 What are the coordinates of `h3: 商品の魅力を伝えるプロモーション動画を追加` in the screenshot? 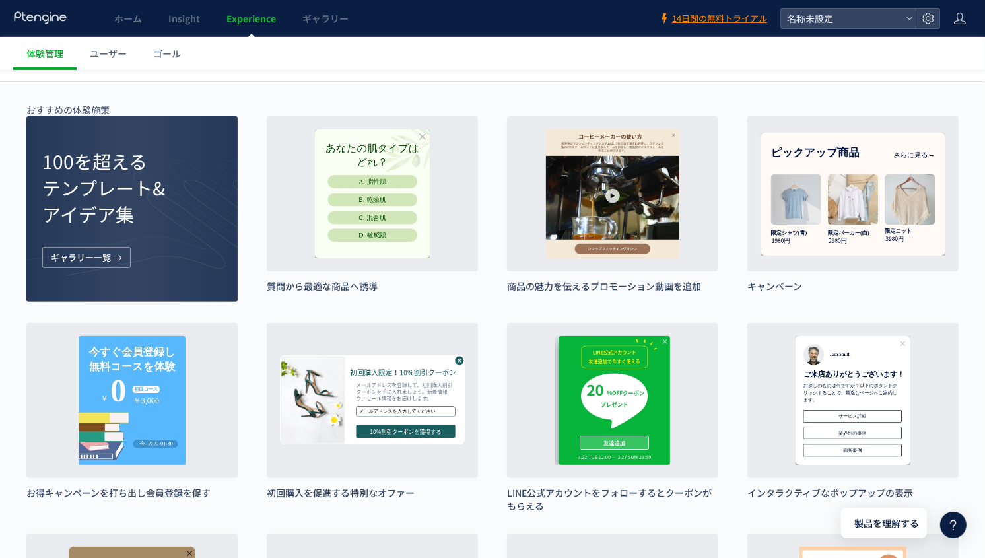 It's located at (613, 286).